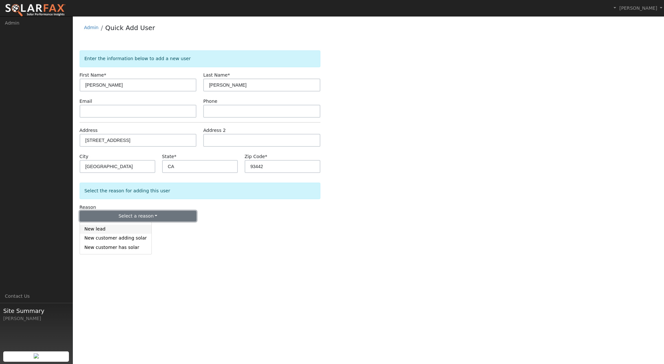 This screenshot has height=364, width=664. What do you see at coordinates (216, 75) in the screenshot?
I see `label: Last Name` at bounding box center [216, 75].